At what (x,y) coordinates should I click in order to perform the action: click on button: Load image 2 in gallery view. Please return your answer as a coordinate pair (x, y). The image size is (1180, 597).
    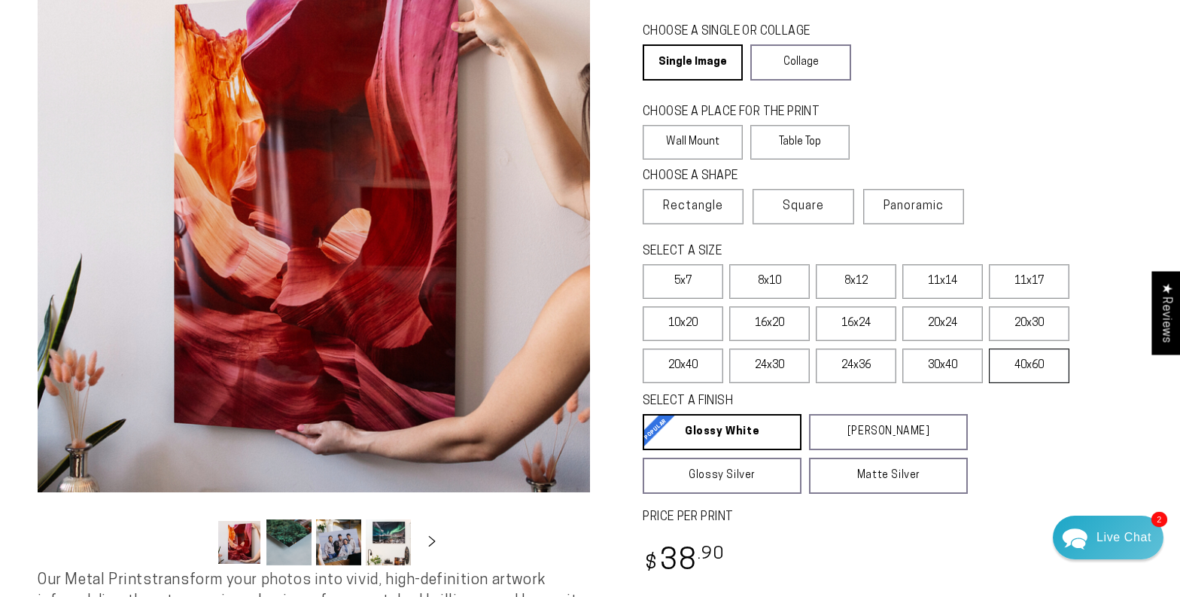
    Looking at the image, I should click on (289, 542).